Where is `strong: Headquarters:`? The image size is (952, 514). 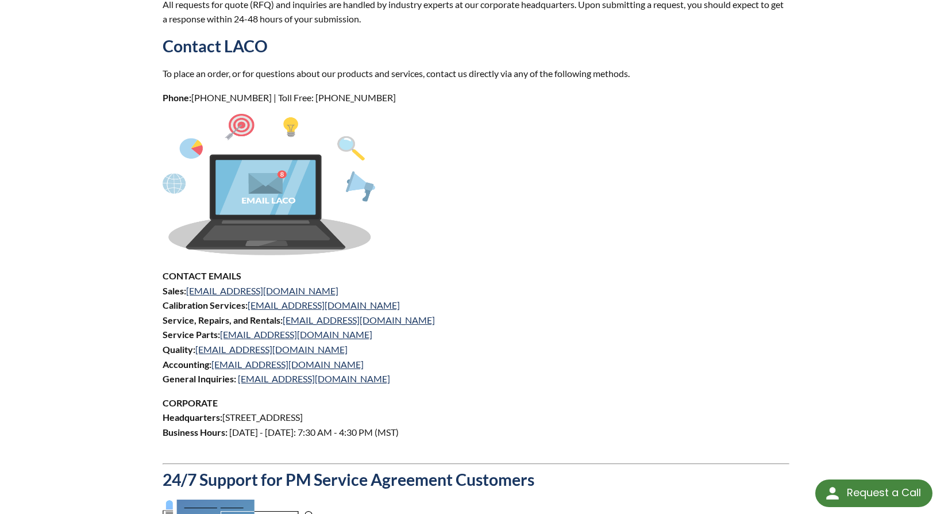
strong: Headquarters: is located at coordinates (193, 417).